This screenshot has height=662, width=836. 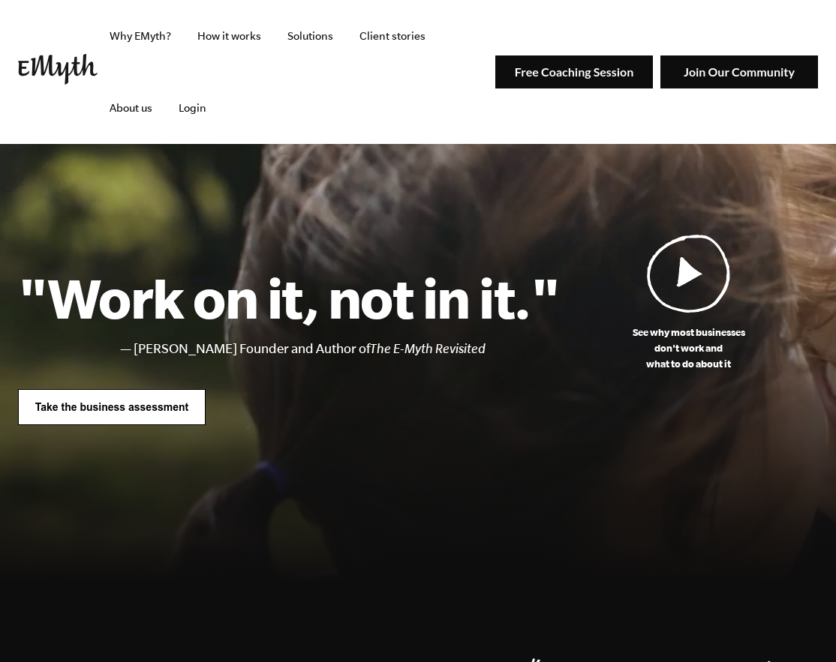 I want to click on a: Login, so click(x=192, y=108).